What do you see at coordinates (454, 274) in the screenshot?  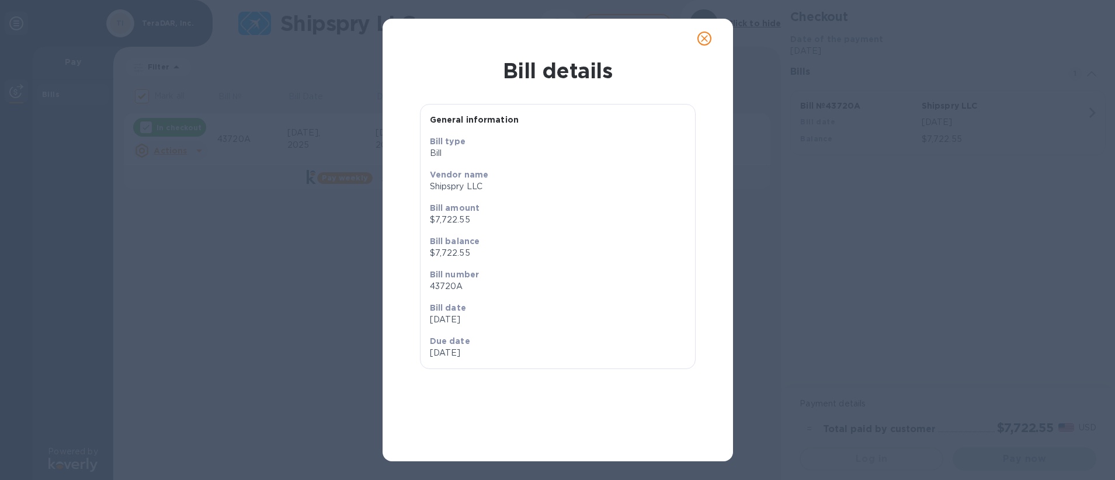 I see `b: Bill number` at bounding box center [454, 274].